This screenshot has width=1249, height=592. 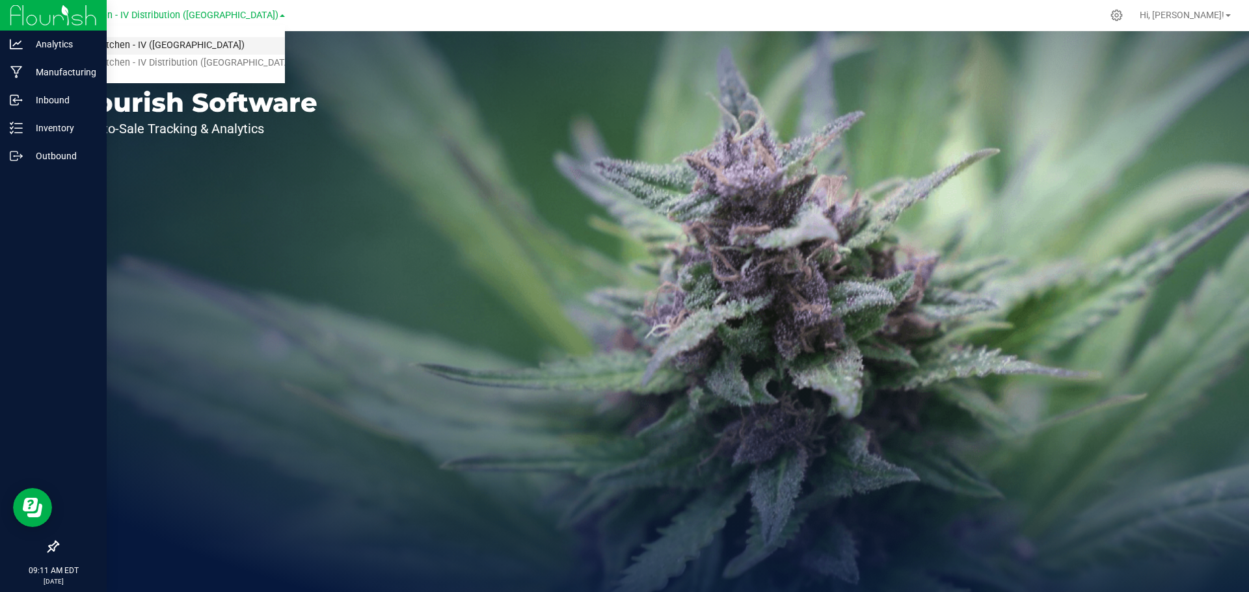 What do you see at coordinates (16, 100) in the screenshot?
I see `inline-svg: Inbound` at bounding box center [16, 100].